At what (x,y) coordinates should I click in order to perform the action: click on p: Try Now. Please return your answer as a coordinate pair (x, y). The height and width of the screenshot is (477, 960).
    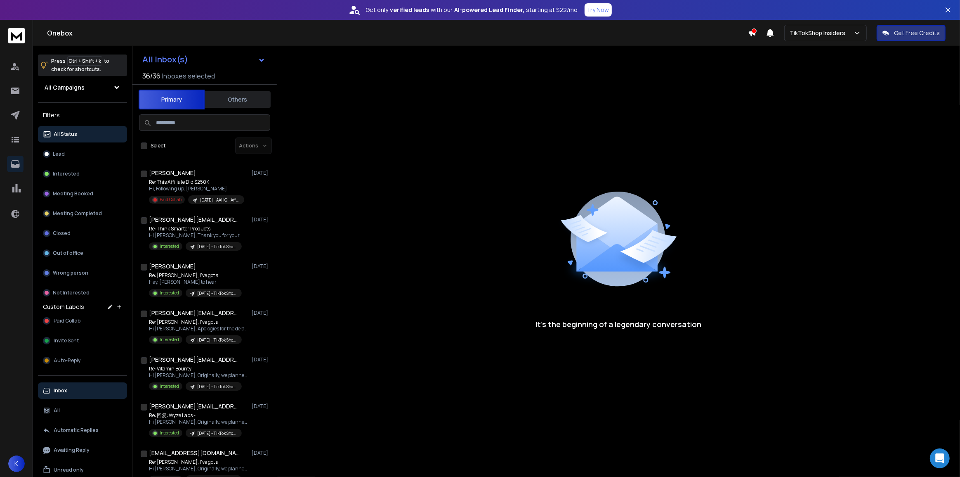
    Looking at the image, I should click on (598, 10).